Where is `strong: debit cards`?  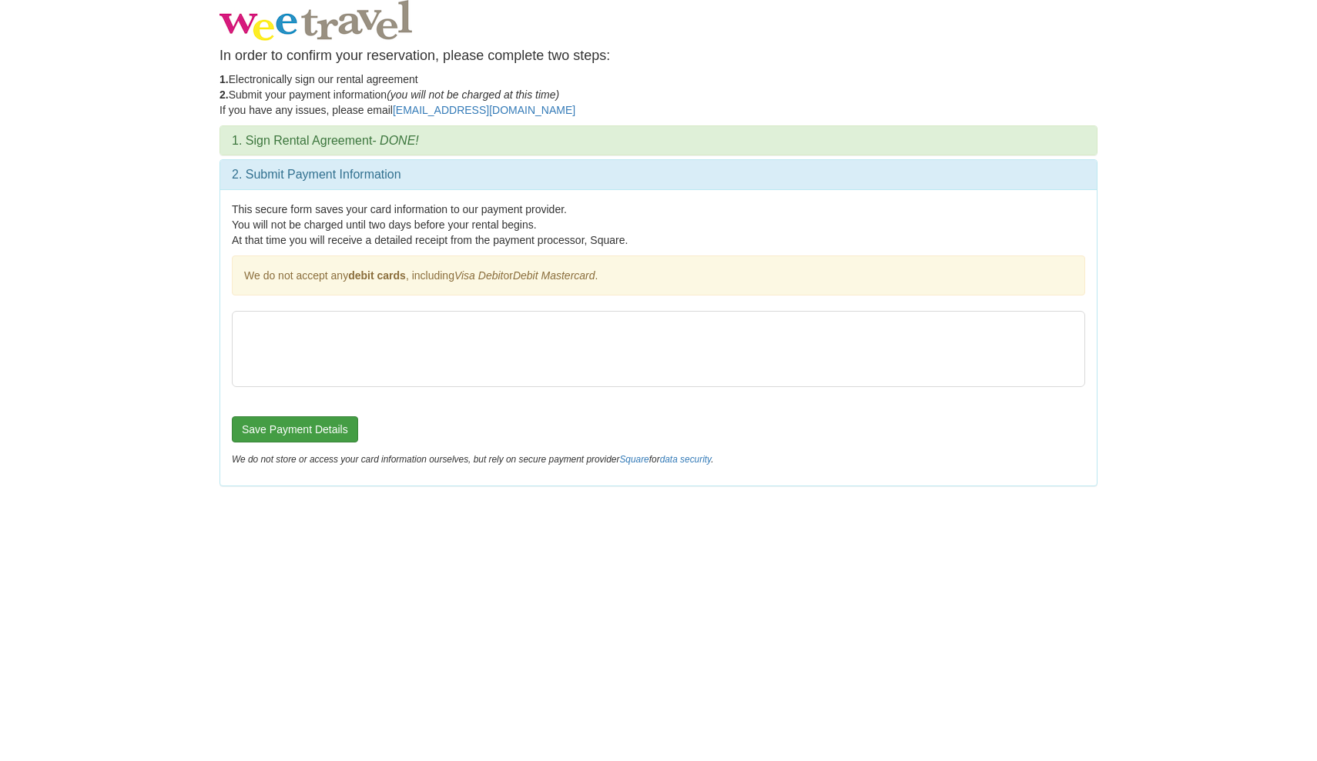
strong: debit cards is located at coordinates (376, 276).